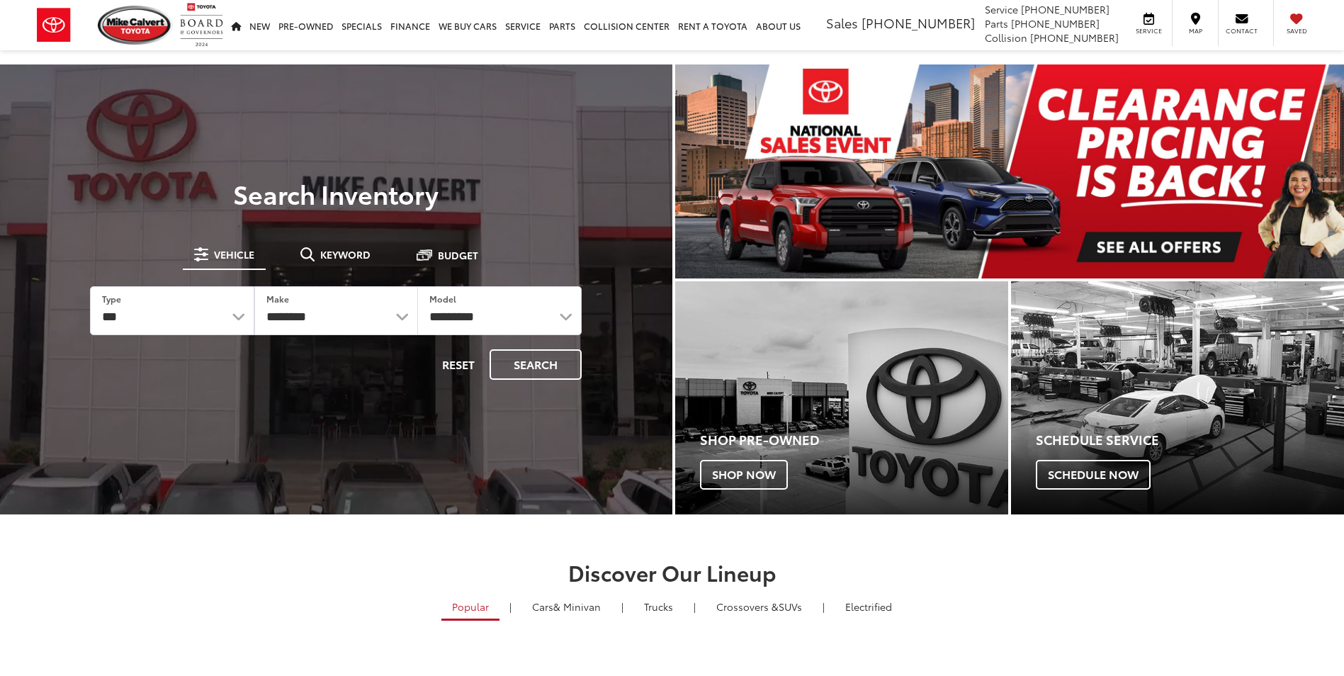  I want to click on a: Electrified, so click(869, 606).